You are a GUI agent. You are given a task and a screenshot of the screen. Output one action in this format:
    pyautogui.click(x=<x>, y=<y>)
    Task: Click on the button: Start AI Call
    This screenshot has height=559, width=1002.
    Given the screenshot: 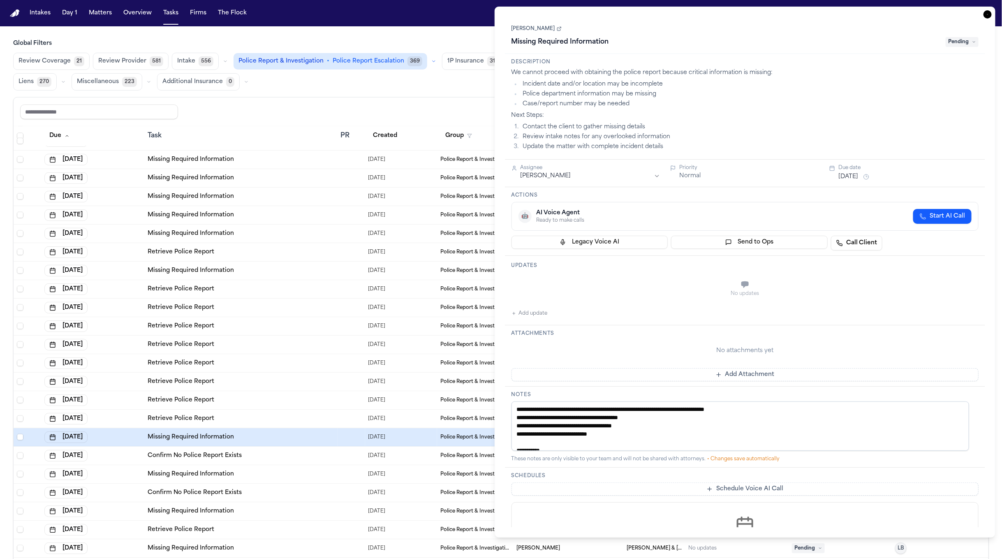 What is the action you would take?
    pyautogui.click(x=943, y=216)
    